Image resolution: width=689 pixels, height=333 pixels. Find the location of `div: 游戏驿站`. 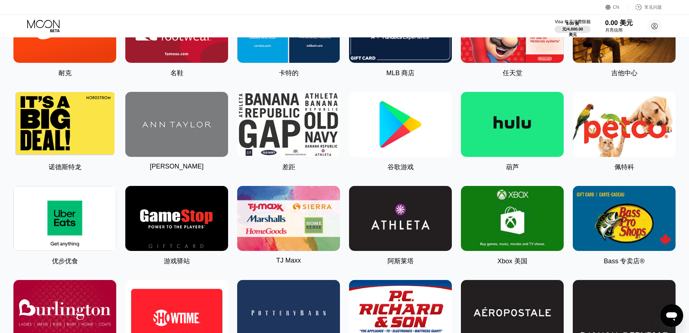

div: 游戏驿站 is located at coordinates (177, 261).